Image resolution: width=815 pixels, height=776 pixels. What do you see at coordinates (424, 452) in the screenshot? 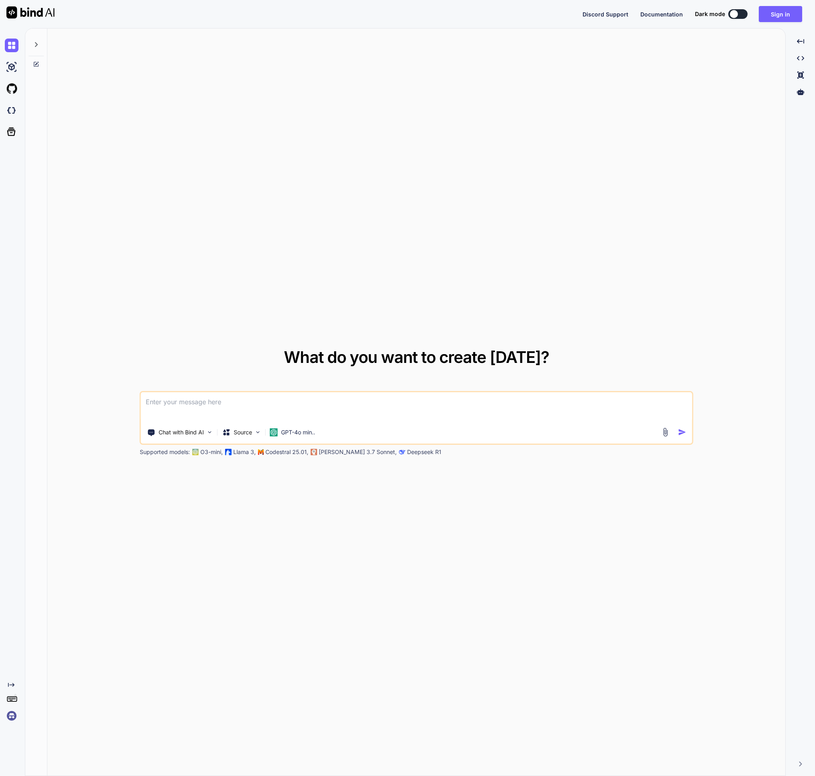
I see `p: Deepseek R1` at bounding box center [424, 452].